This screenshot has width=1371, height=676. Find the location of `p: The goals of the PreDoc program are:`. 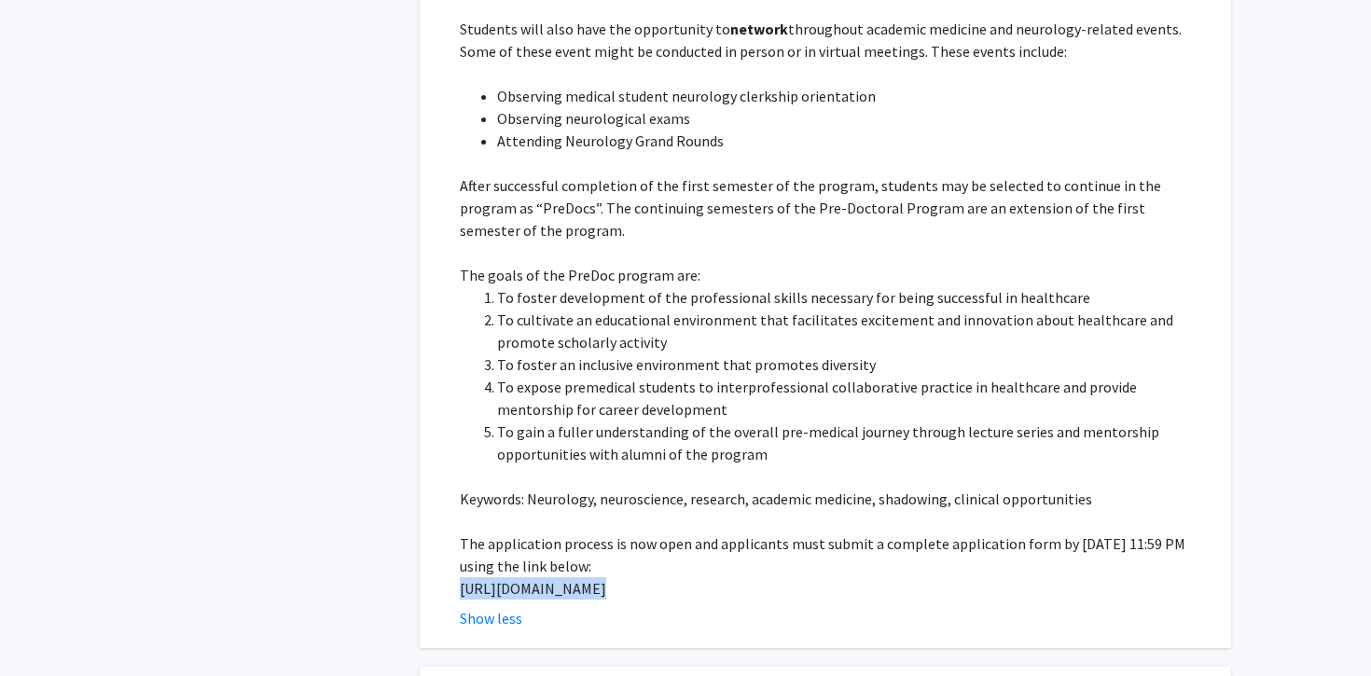

p: The goals of the PreDoc program are: is located at coordinates (832, 275).